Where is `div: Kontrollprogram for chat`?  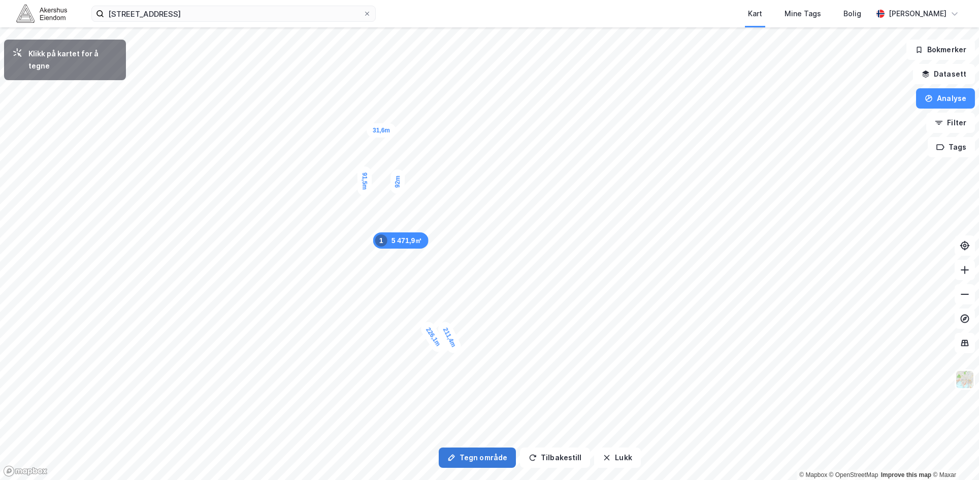 div: Kontrollprogram for chat is located at coordinates (953, 456).